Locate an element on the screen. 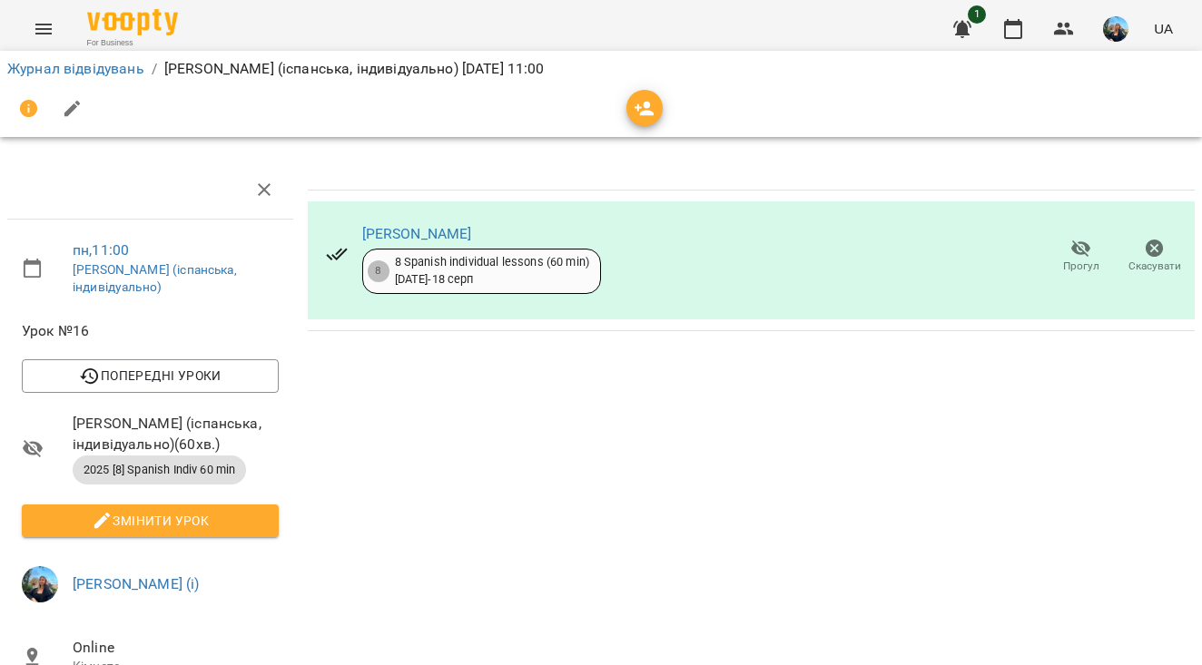  span: 1 is located at coordinates (977, 15).